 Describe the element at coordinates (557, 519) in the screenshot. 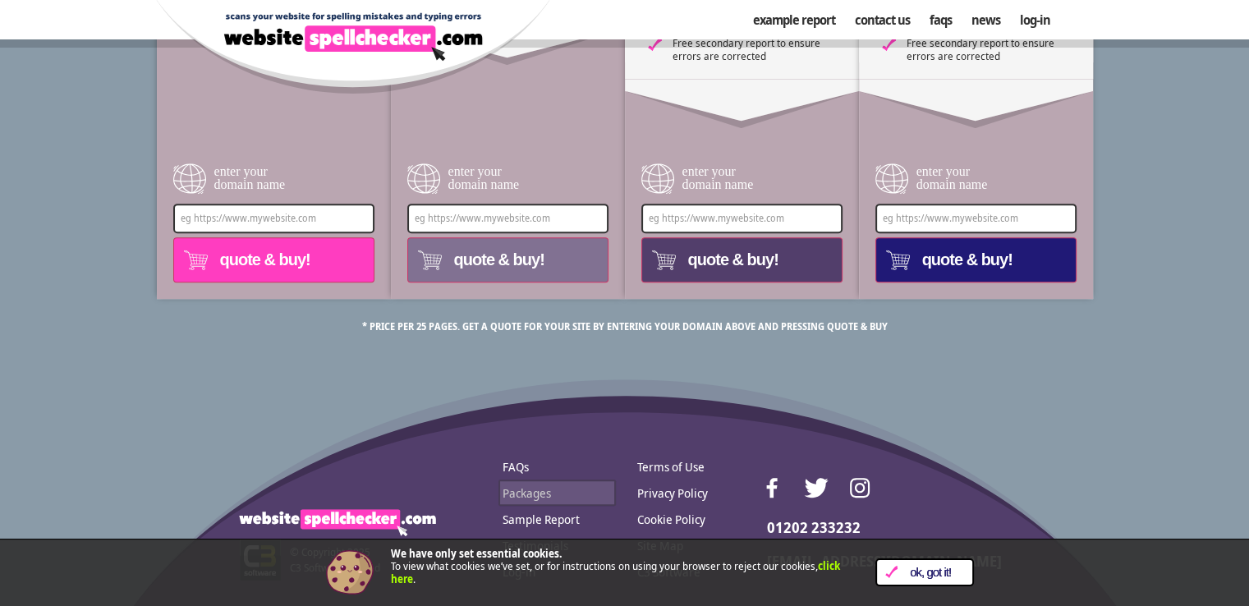

I see `a: Sample Report` at that location.